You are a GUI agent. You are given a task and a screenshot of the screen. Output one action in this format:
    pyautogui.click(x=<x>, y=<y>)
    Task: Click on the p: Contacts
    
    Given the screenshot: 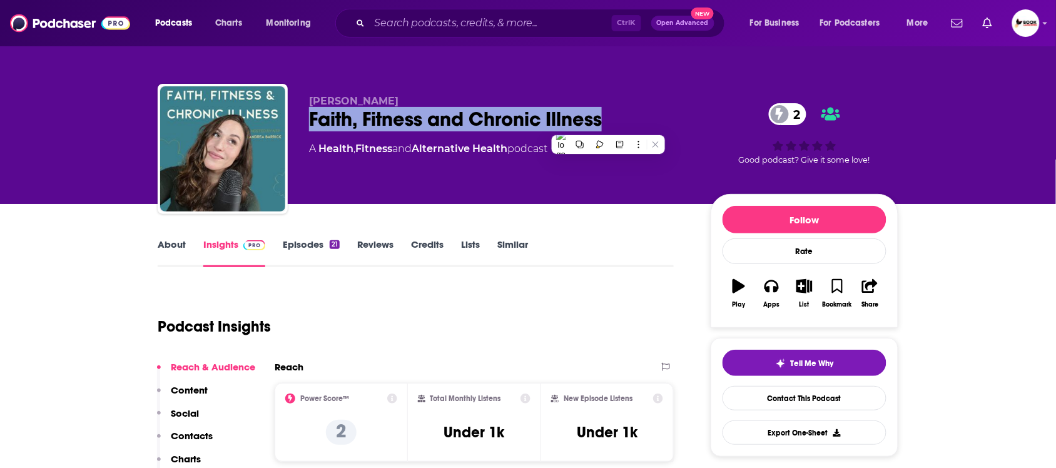 What is the action you would take?
    pyautogui.click(x=191, y=435)
    